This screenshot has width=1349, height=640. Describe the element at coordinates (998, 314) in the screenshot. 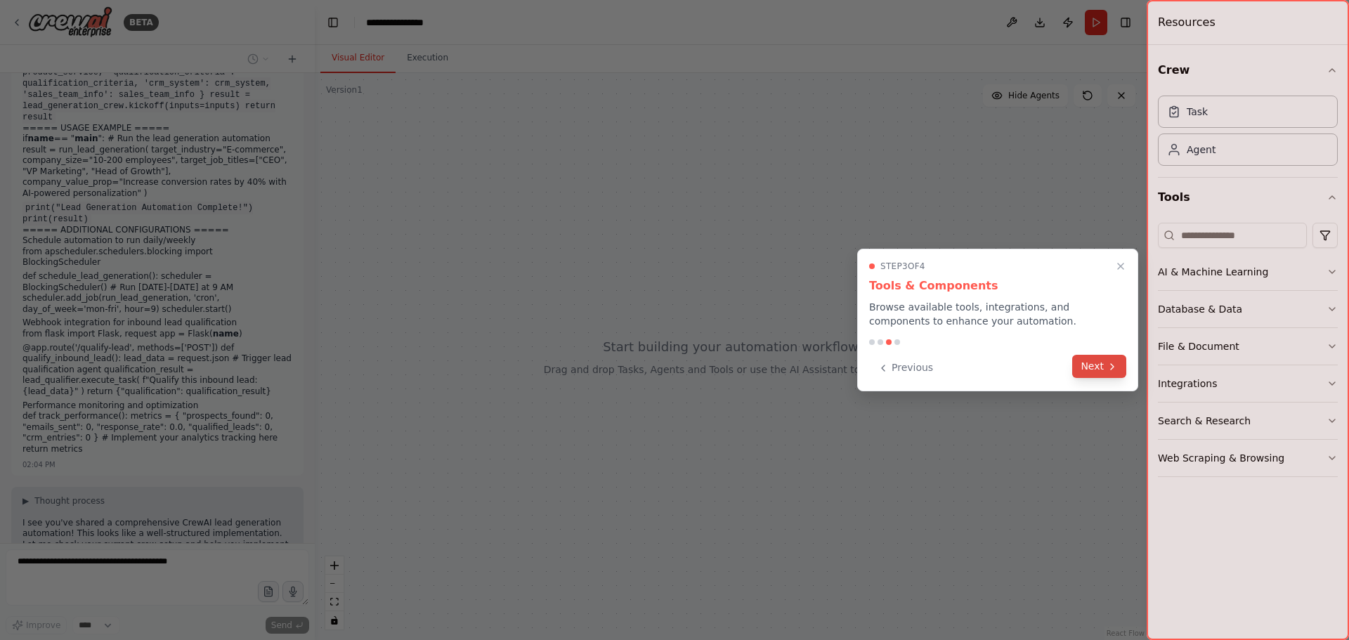

I see `p: Browse available tools, integrations, and components to enhance your automation.` at that location.